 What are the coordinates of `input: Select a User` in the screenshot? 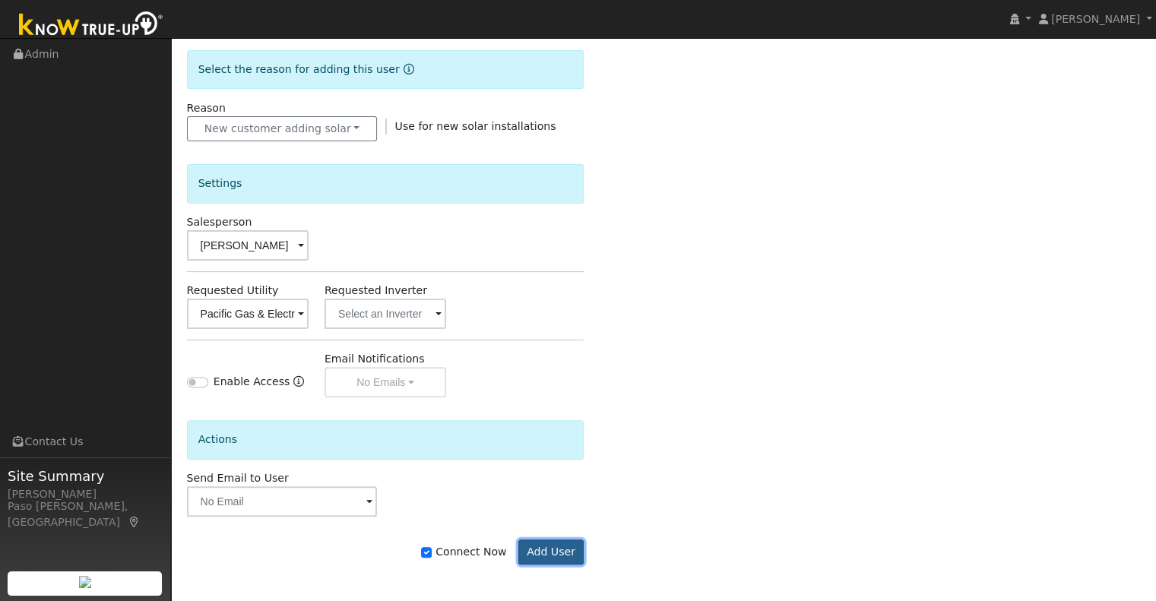 It's located at (248, 245).